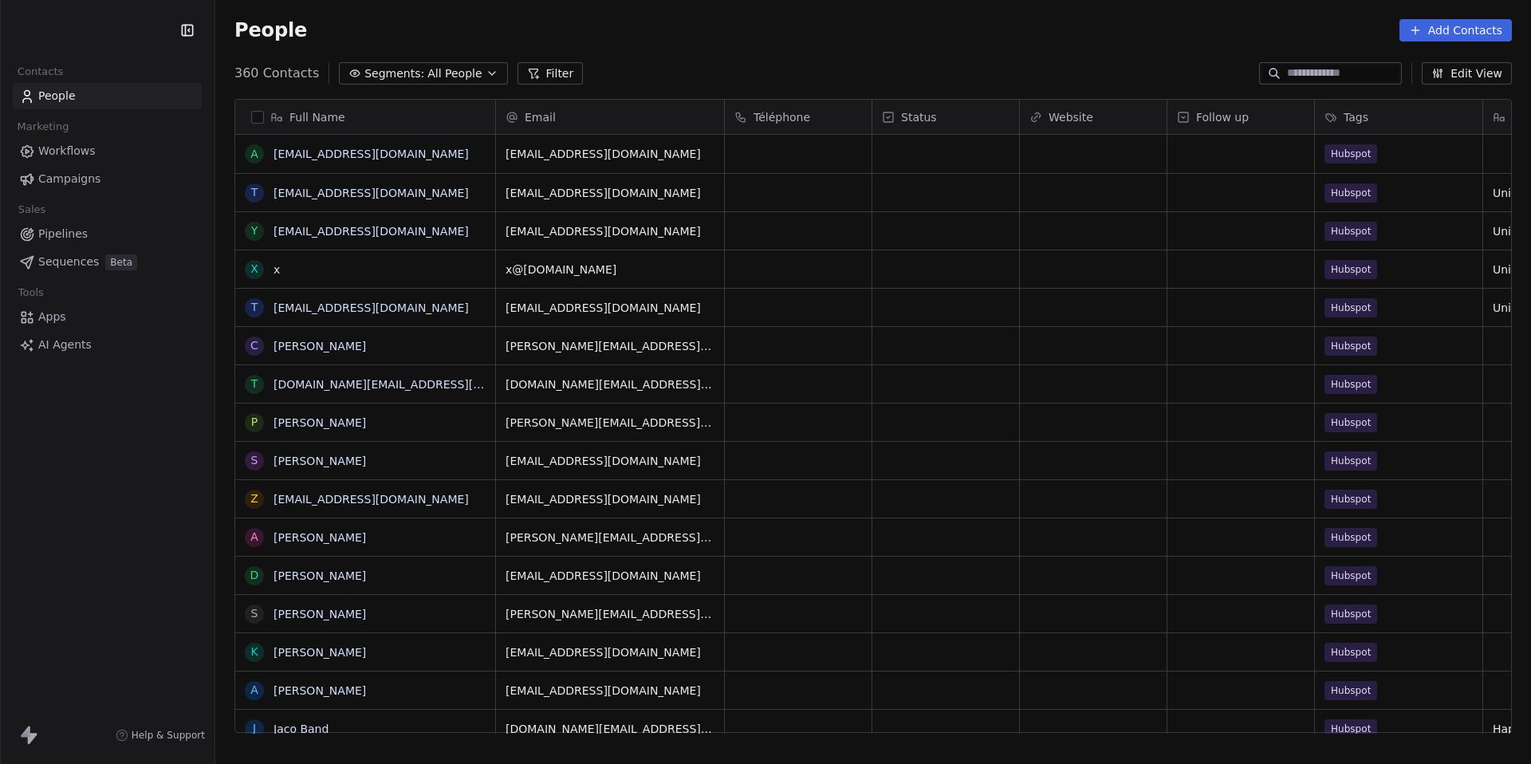 Image resolution: width=1531 pixels, height=764 pixels. I want to click on span: Marketing, so click(43, 127).